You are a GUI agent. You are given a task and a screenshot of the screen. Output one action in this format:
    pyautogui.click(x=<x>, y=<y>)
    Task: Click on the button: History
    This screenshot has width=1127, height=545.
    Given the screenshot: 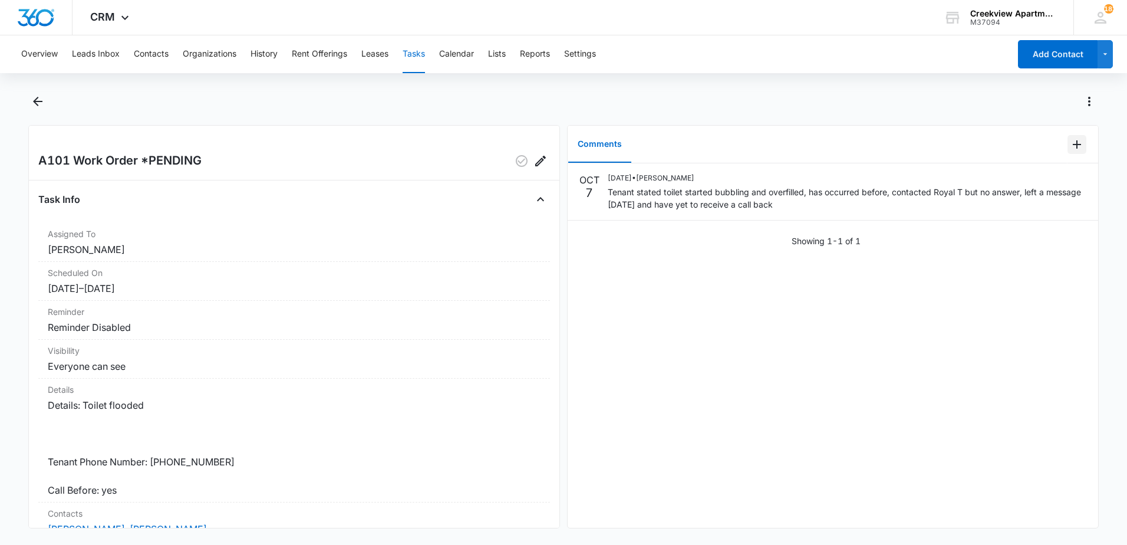 What is the action you would take?
    pyautogui.click(x=264, y=54)
    